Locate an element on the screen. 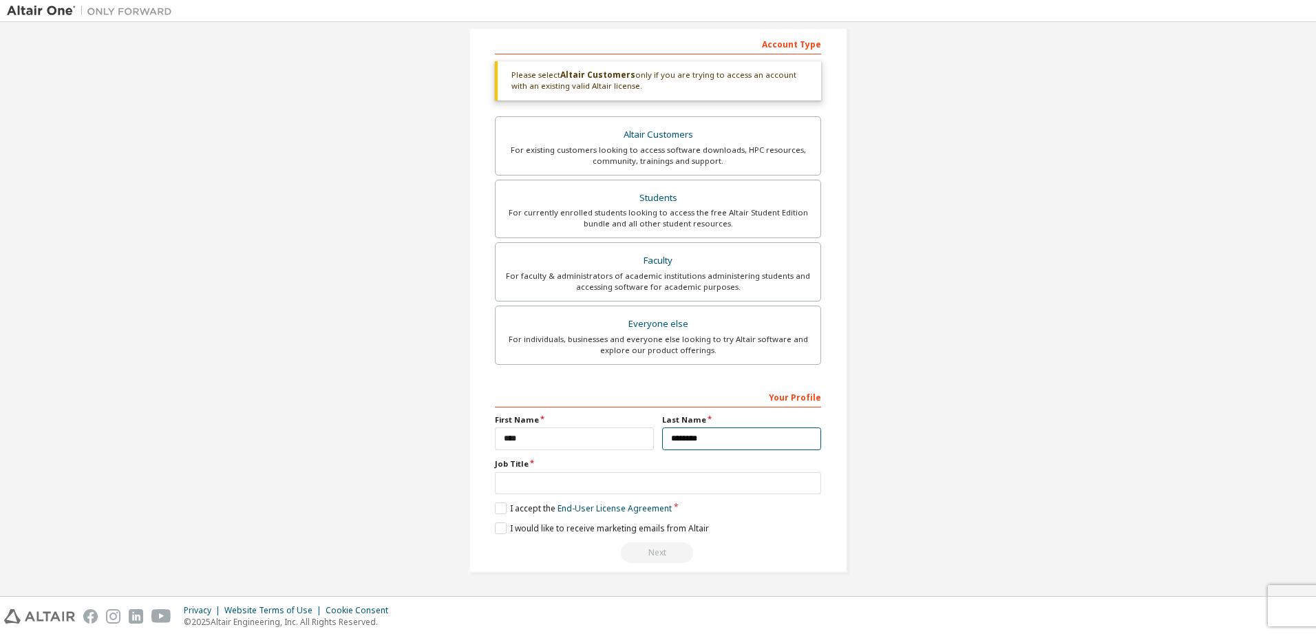 The height and width of the screenshot is (636, 1316). label: I would like to receive marketing emails from Altair is located at coordinates (602, 528).